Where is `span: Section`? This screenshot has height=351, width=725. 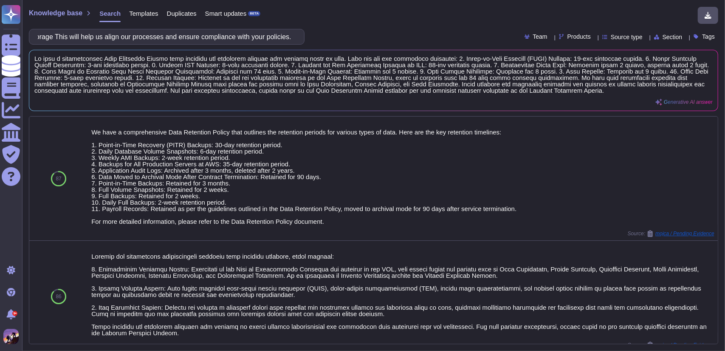 span: Section is located at coordinates (673, 37).